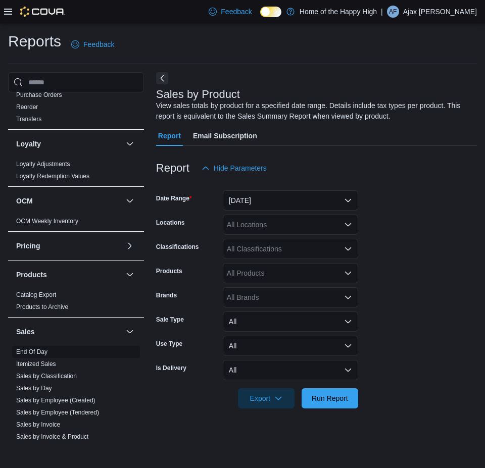 The image size is (485, 468). I want to click on img: Cova, so click(42, 12).